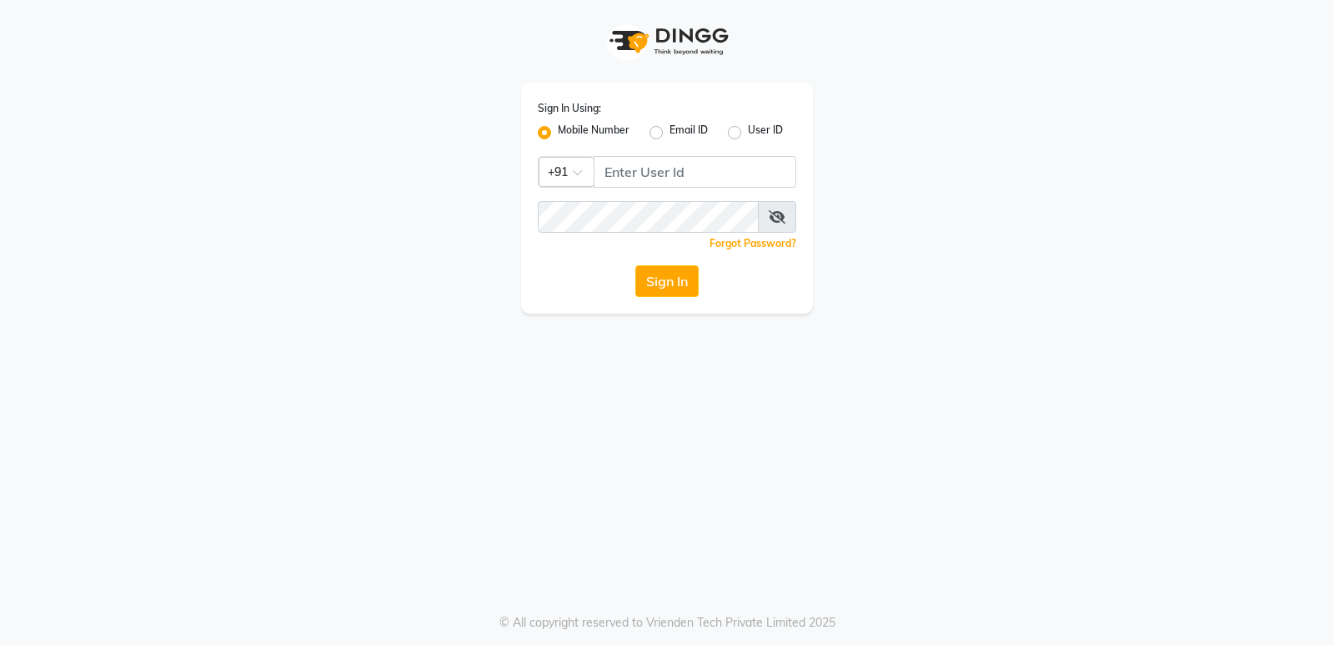 This screenshot has height=645, width=1334. Describe the element at coordinates (570, 108) in the screenshot. I see `label: Sign In Using:` at that location.